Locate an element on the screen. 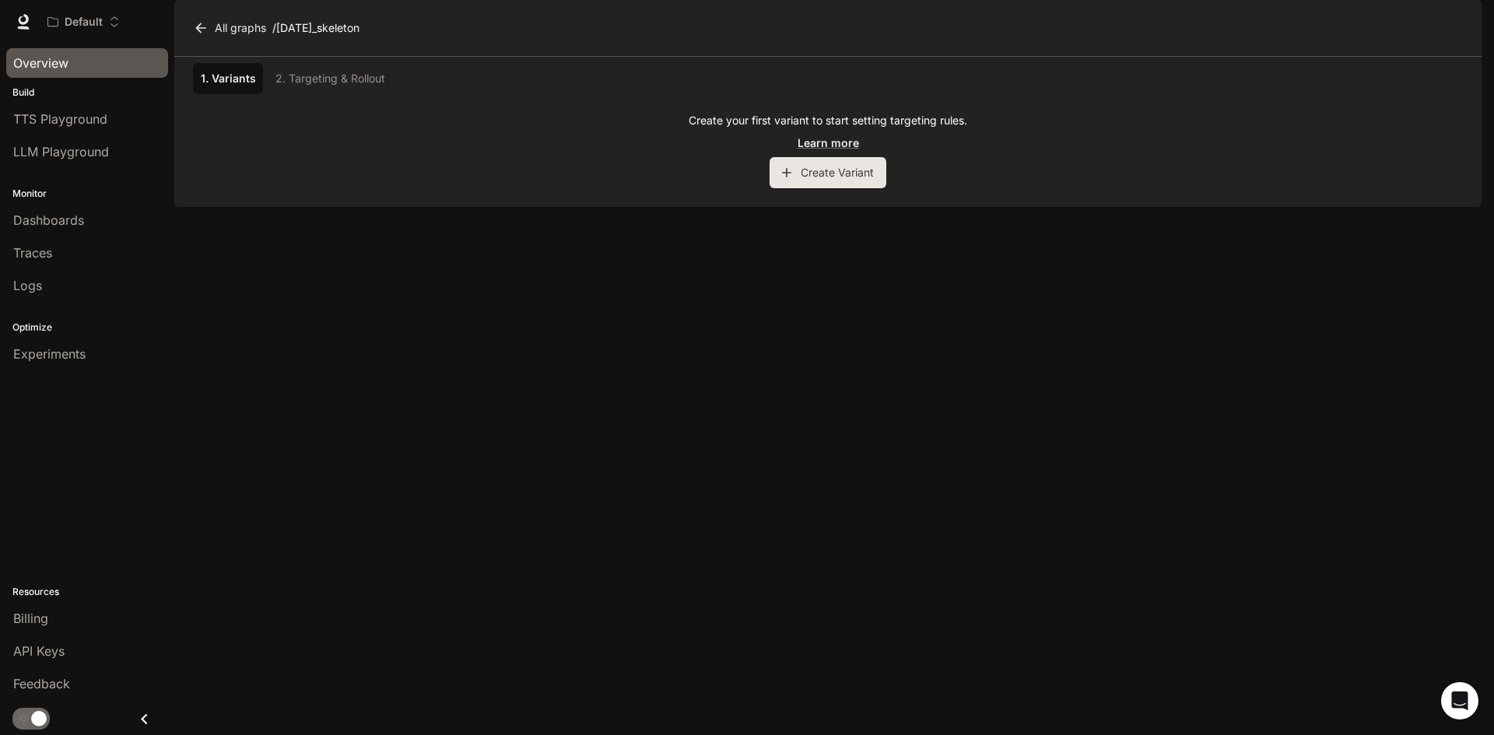 This screenshot has width=1494, height=735. button: Open workspace menu is located at coordinates (83, 22).